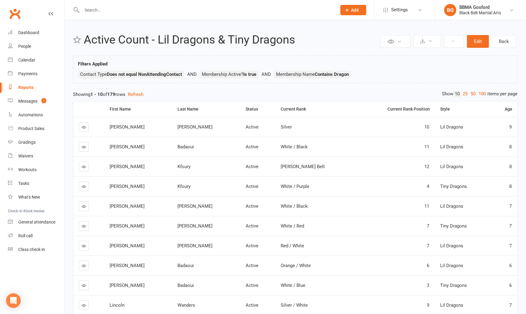 The image size is (526, 314). What do you see at coordinates (36, 197) in the screenshot?
I see `a: What's New` at bounding box center [36, 197].